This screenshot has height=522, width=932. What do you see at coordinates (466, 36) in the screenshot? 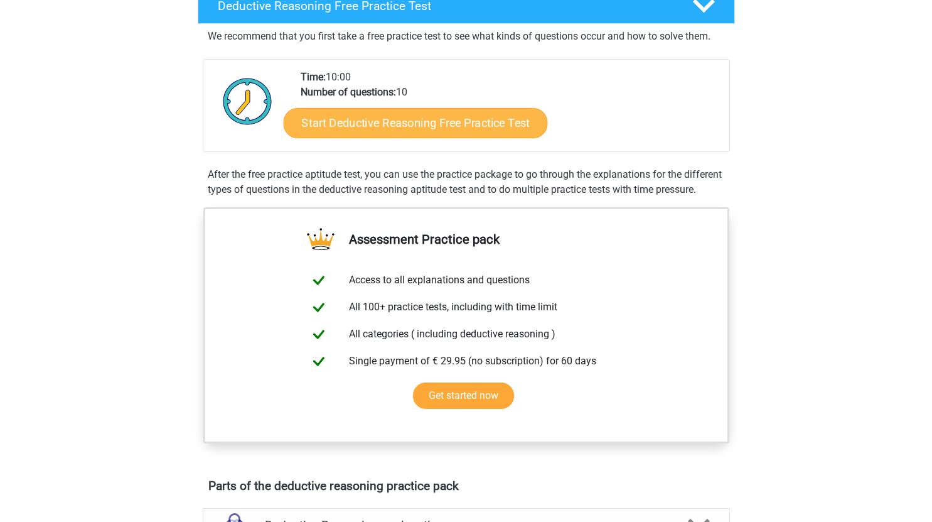
I see `p: We recommend that you first take a free practice test to see what kinds of questions occur and ho...` at bounding box center [466, 36].